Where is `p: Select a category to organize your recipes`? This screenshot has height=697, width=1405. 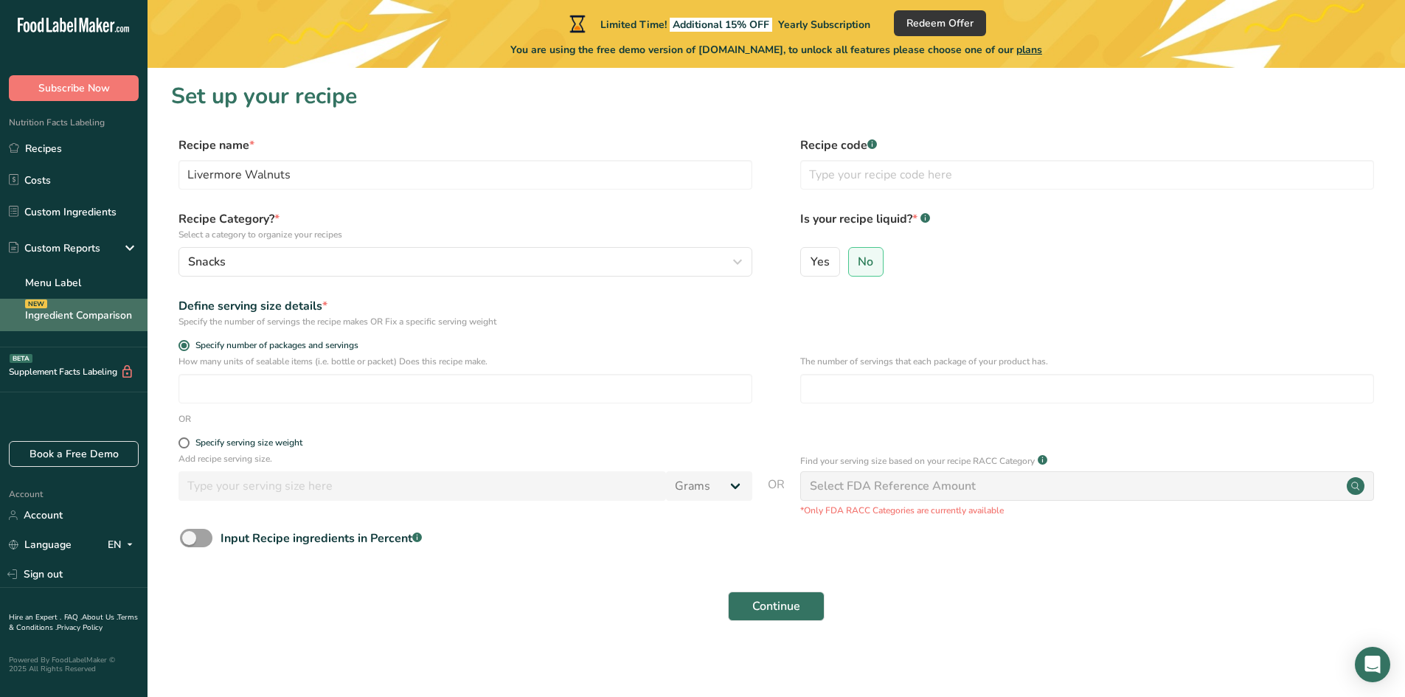 p: Select a category to organize your recipes is located at coordinates (465, 235).